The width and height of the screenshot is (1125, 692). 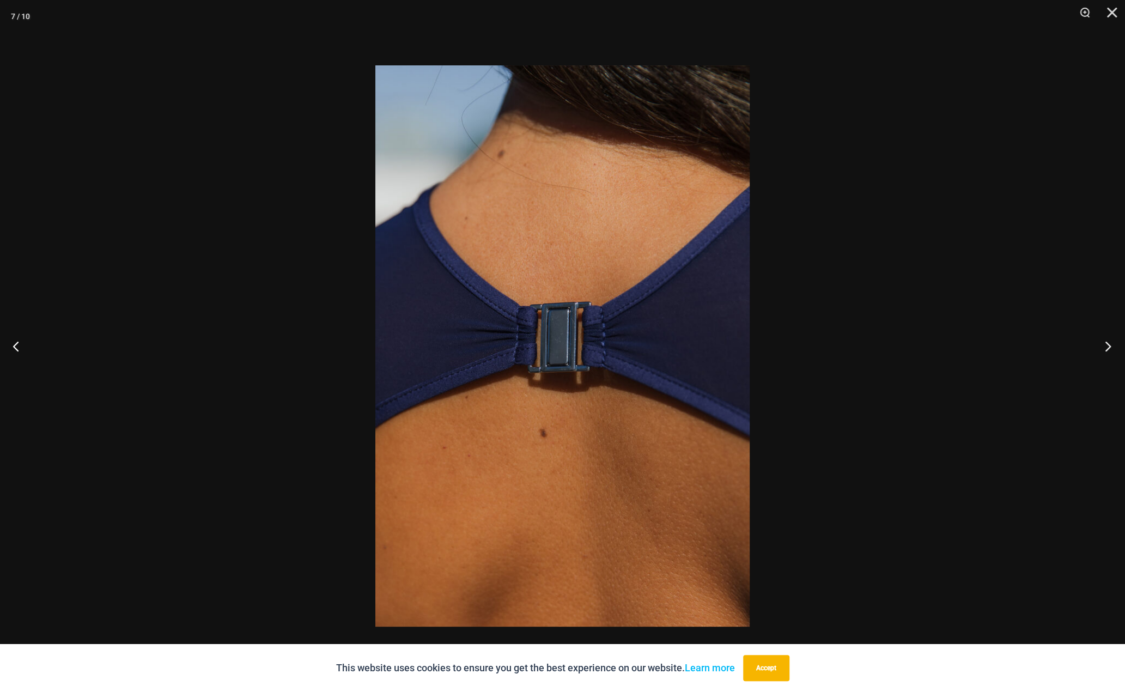 What do you see at coordinates (1104, 346) in the screenshot?
I see `button: Next` at bounding box center [1104, 346].